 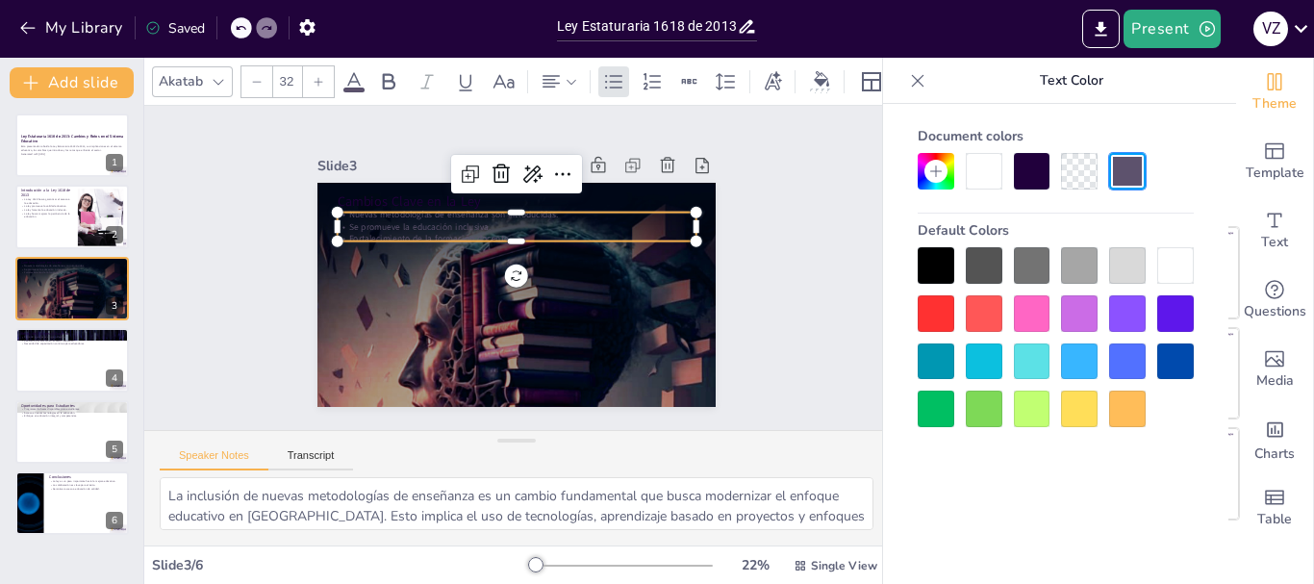 I want to click on div: Saved, so click(x=175, y=28).